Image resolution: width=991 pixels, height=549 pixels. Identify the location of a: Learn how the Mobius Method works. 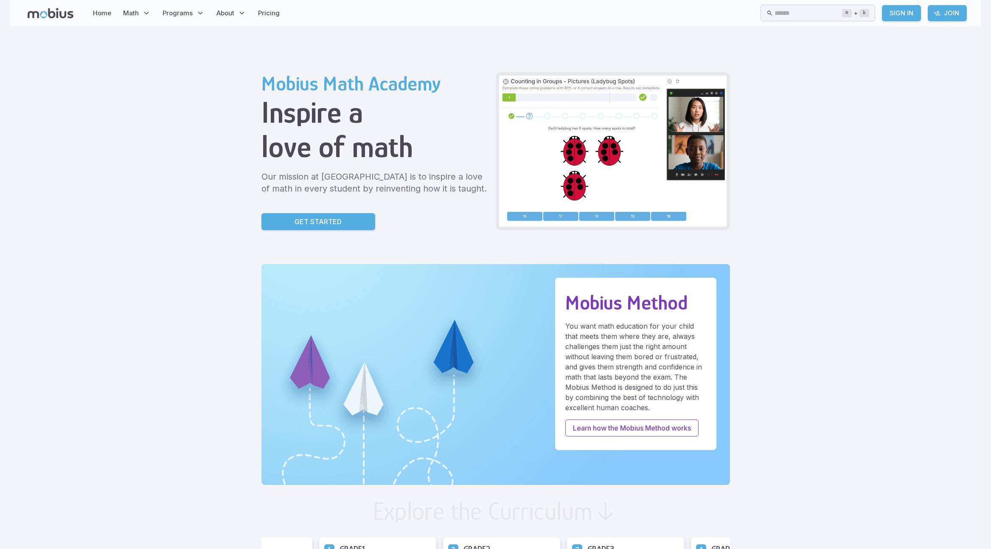
(632, 428).